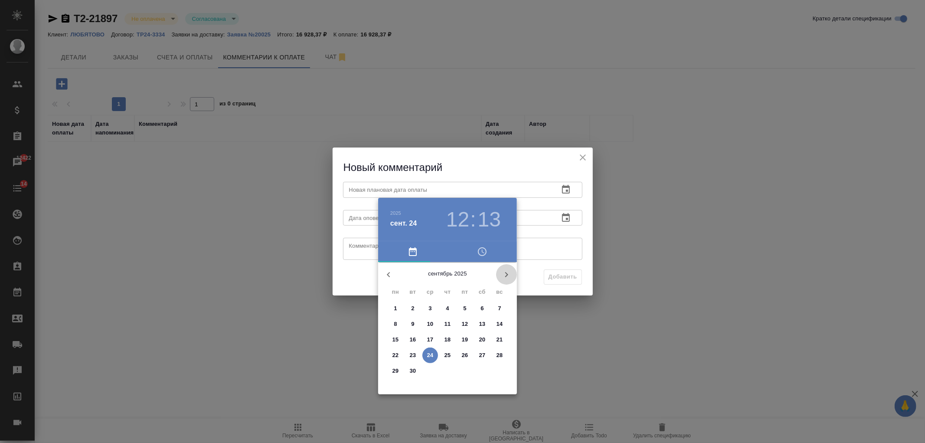  Describe the element at coordinates (413, 340) in the screenshot. I see `button: 16` at that location.